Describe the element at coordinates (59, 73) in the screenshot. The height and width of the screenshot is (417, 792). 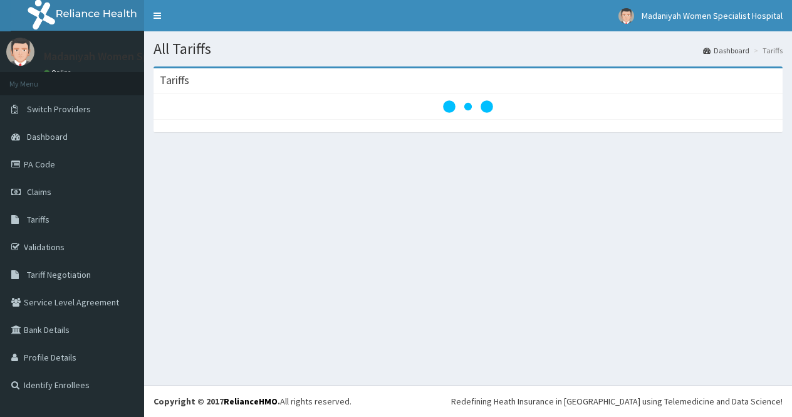
I see `a: Online` at that location.